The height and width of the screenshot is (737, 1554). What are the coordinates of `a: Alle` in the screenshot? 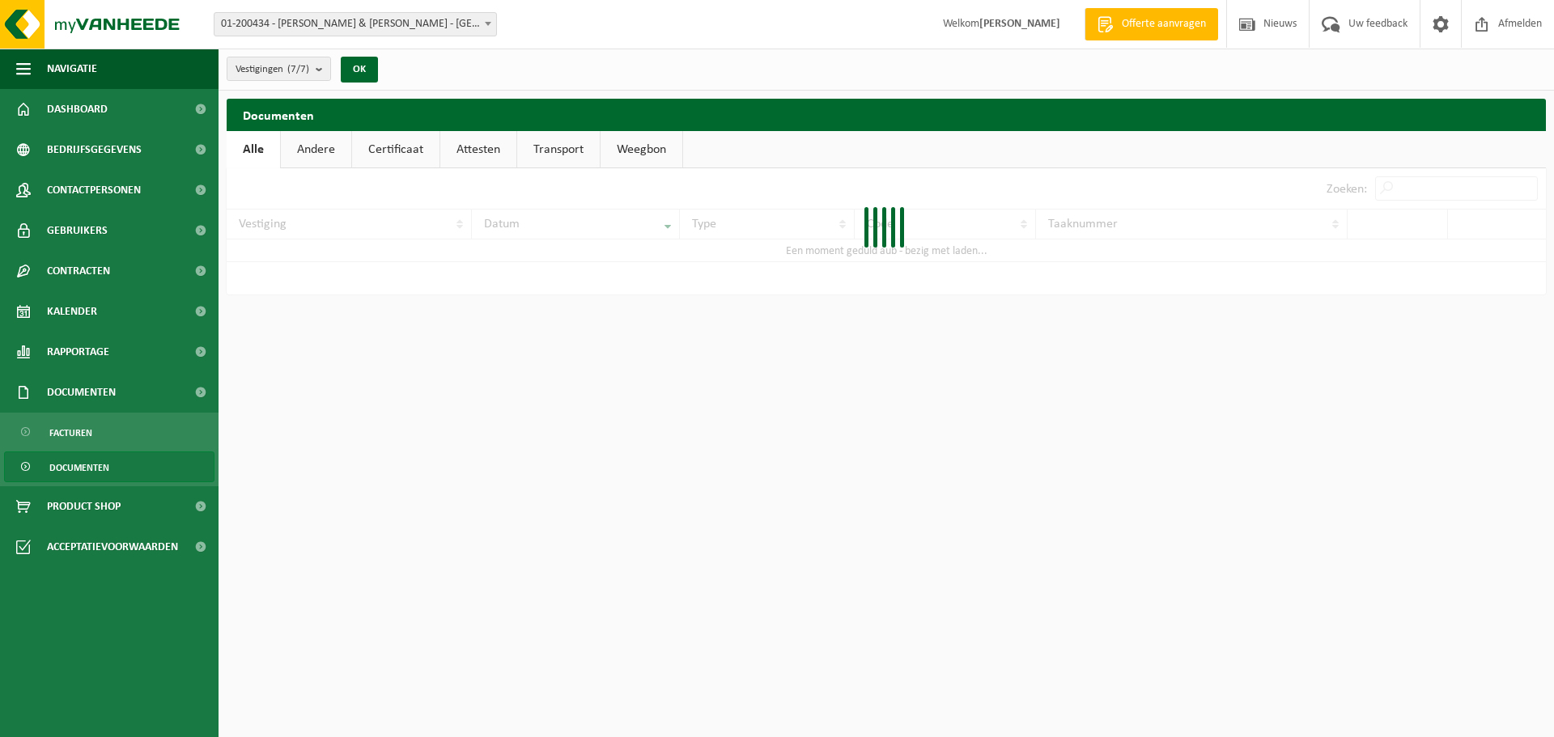 It's located at (253, 150).